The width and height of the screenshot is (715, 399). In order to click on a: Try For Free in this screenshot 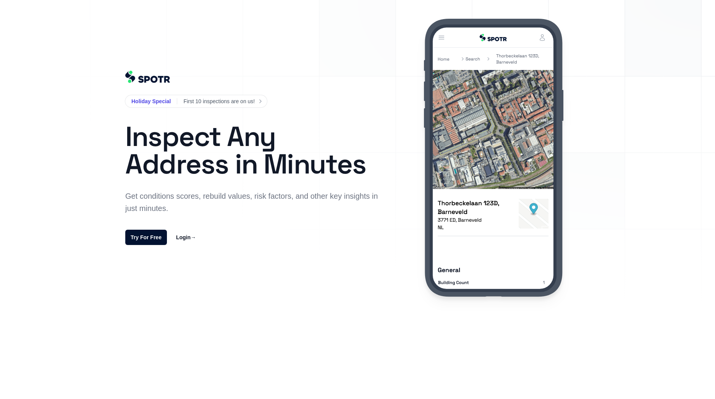, I will do `click(146, 237)`.